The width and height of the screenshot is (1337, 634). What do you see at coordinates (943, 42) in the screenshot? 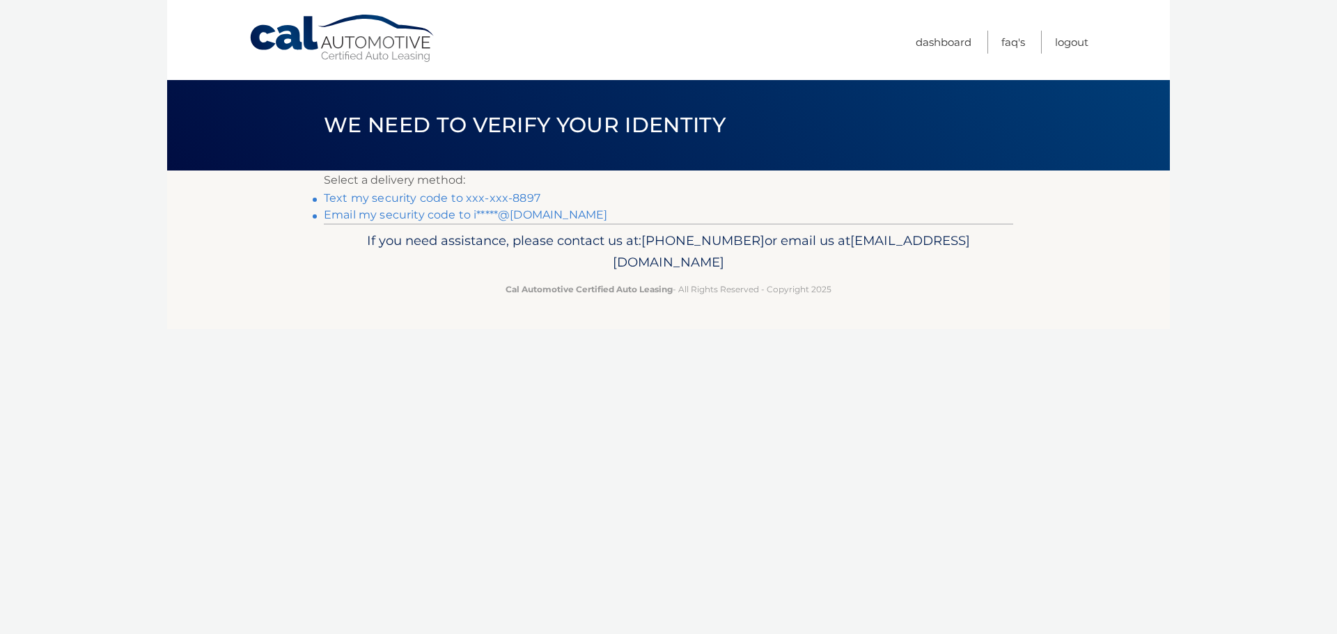
I see `a: Dashboard` at bounding box center [943, 42].